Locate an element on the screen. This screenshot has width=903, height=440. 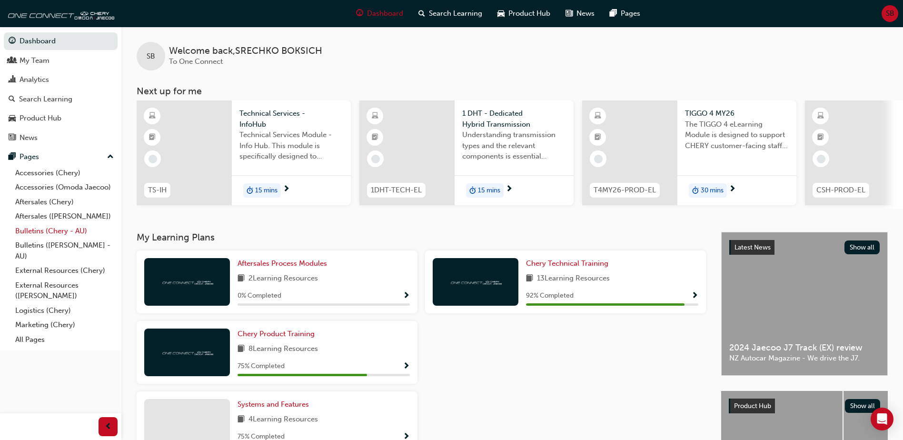
a: Systems and Features is located at coordinates (275, 404).